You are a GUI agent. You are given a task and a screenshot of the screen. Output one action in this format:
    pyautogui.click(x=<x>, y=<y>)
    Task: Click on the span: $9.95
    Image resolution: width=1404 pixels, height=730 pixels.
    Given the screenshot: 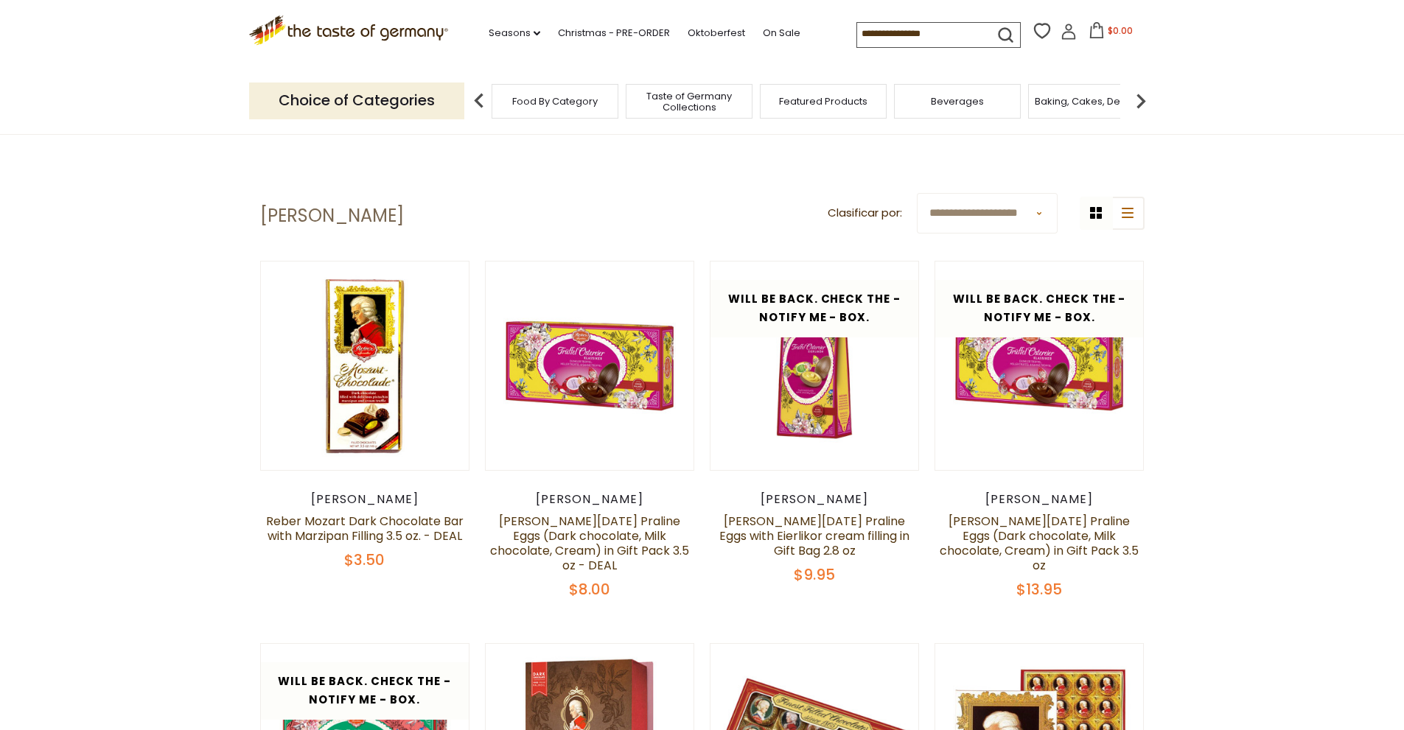 What is the action you would take?
    pyautogui.click(x=814, y=575)
    